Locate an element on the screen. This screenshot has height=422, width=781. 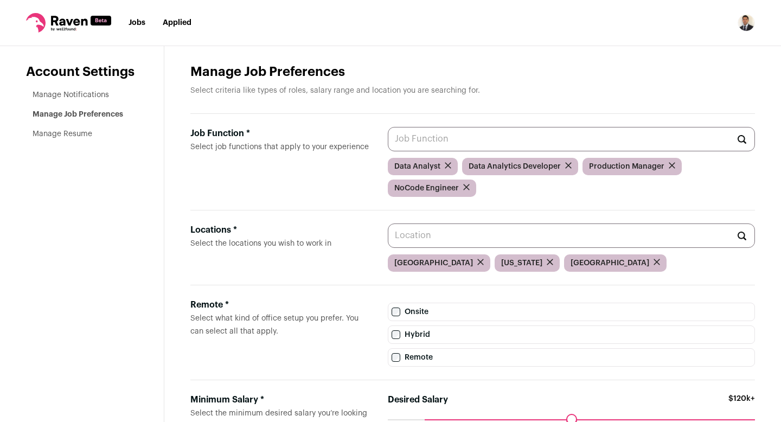
div: Minimum Salary * is located at coordinates (280, 400).